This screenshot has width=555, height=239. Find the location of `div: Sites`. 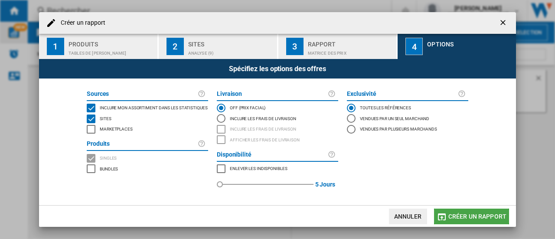

div: Sites is located at coordinates (231, 42).